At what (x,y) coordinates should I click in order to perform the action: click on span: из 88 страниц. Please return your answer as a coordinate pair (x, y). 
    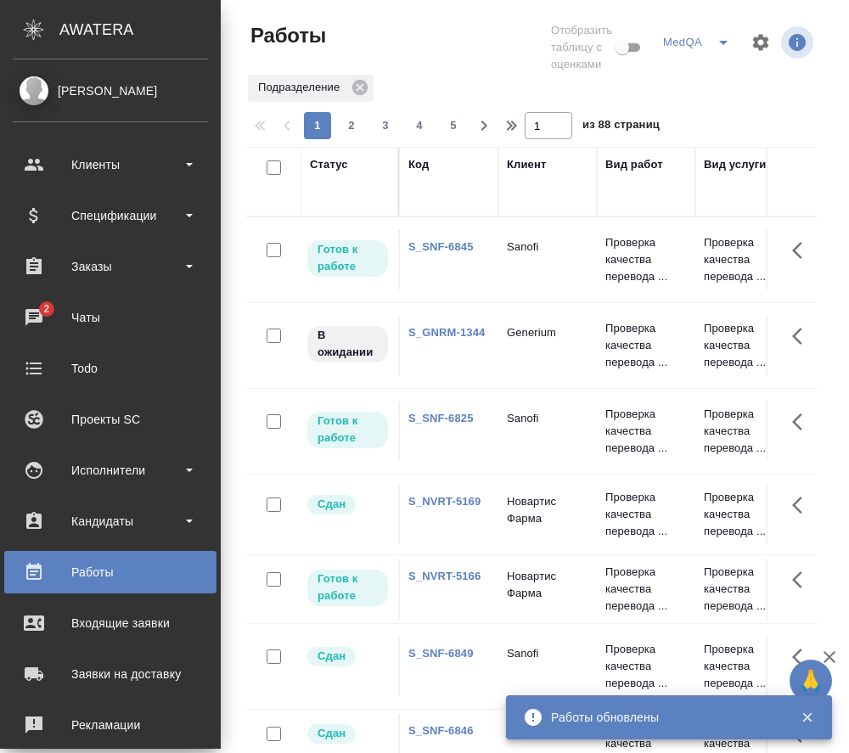
    Looking at the image, I should click on (621, 127).